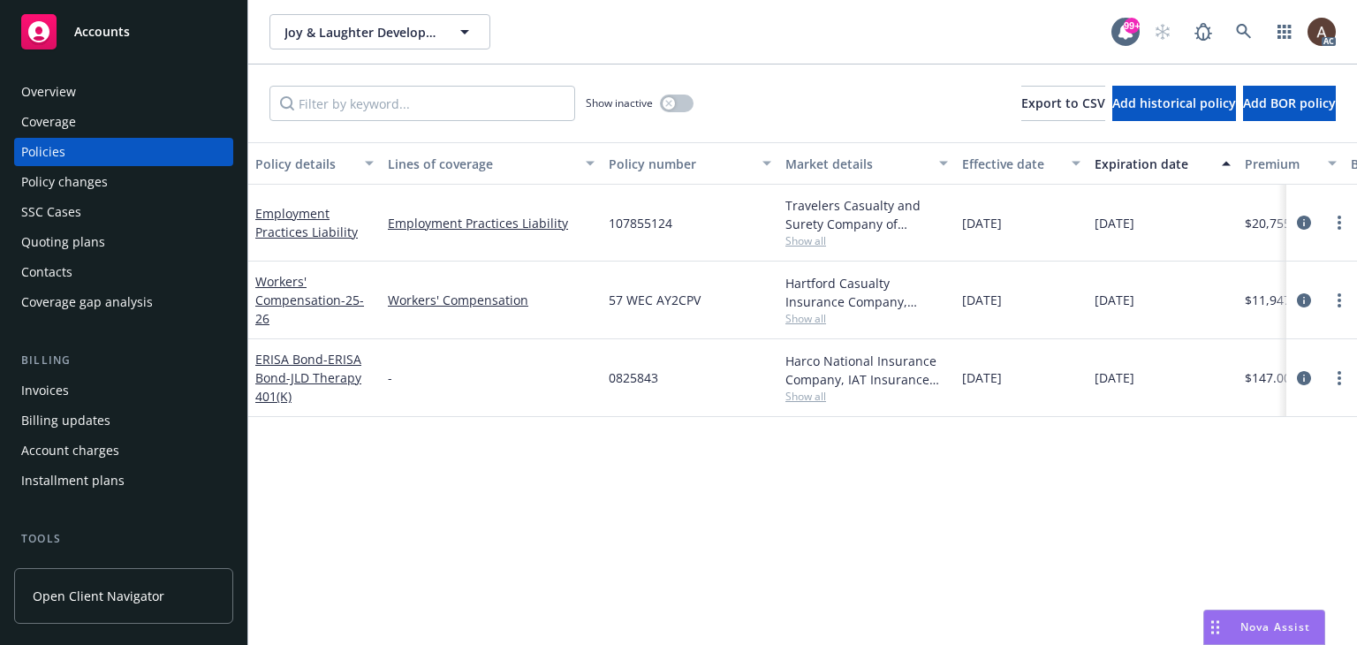 Image resolution: width=1357 pixels, height=645 pixels. I want to click on span: Open Client Navigator, so click(98, 595).